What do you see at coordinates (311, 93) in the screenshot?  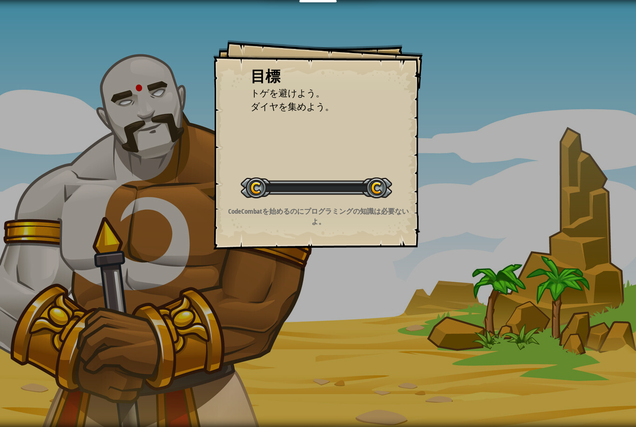 I see `li: トゲを避けよう。` at bounding box center [311, 93].